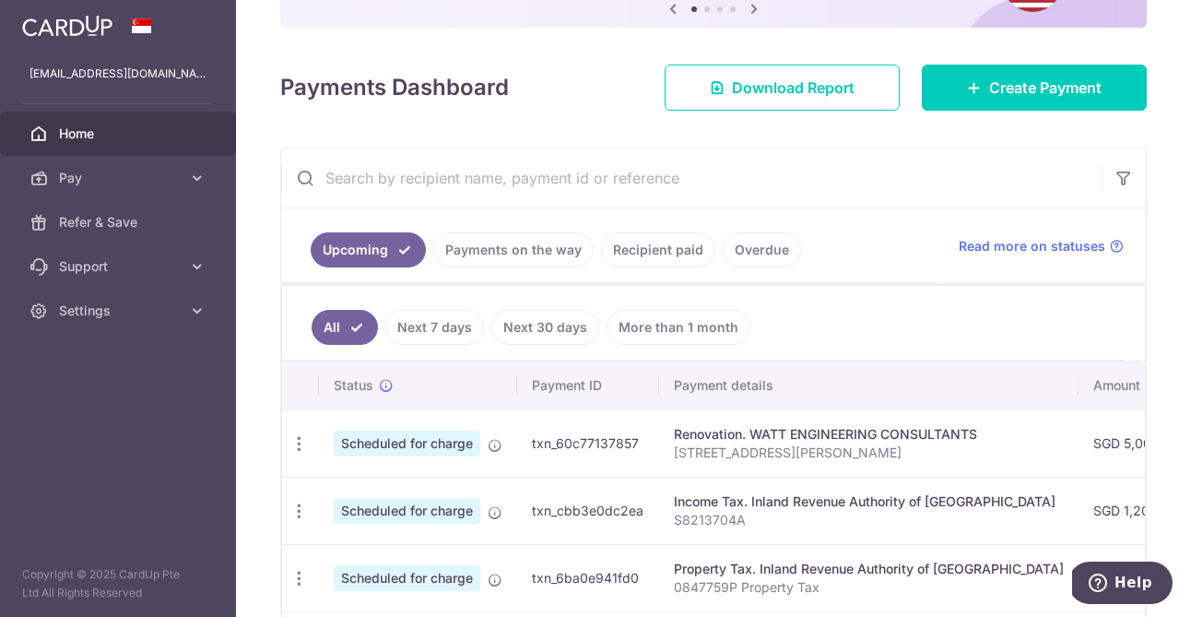 The image size is (1191, 617). I want to click on th: Payment ID, so click(588, 385).